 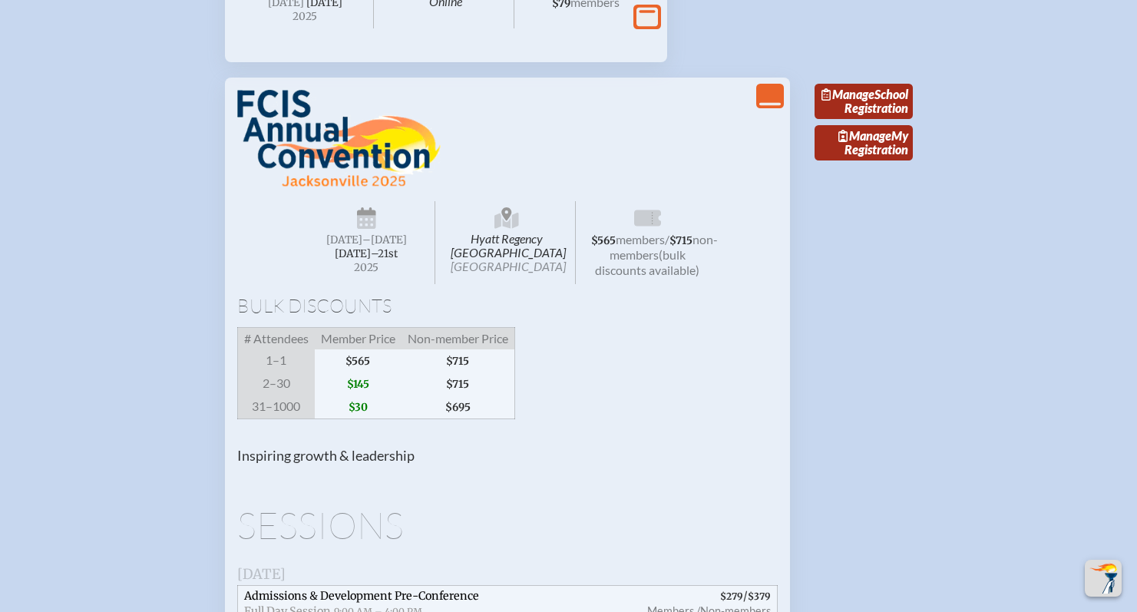 What do you see at coordinates (732, 596) in the screenshot?
I see `span: $279` at bounding box center [732, 596].